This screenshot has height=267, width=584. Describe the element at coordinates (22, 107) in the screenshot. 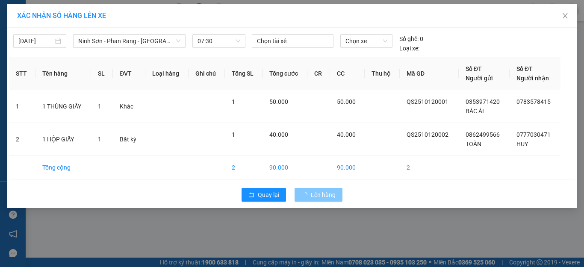

I see `td: 1` at that location.